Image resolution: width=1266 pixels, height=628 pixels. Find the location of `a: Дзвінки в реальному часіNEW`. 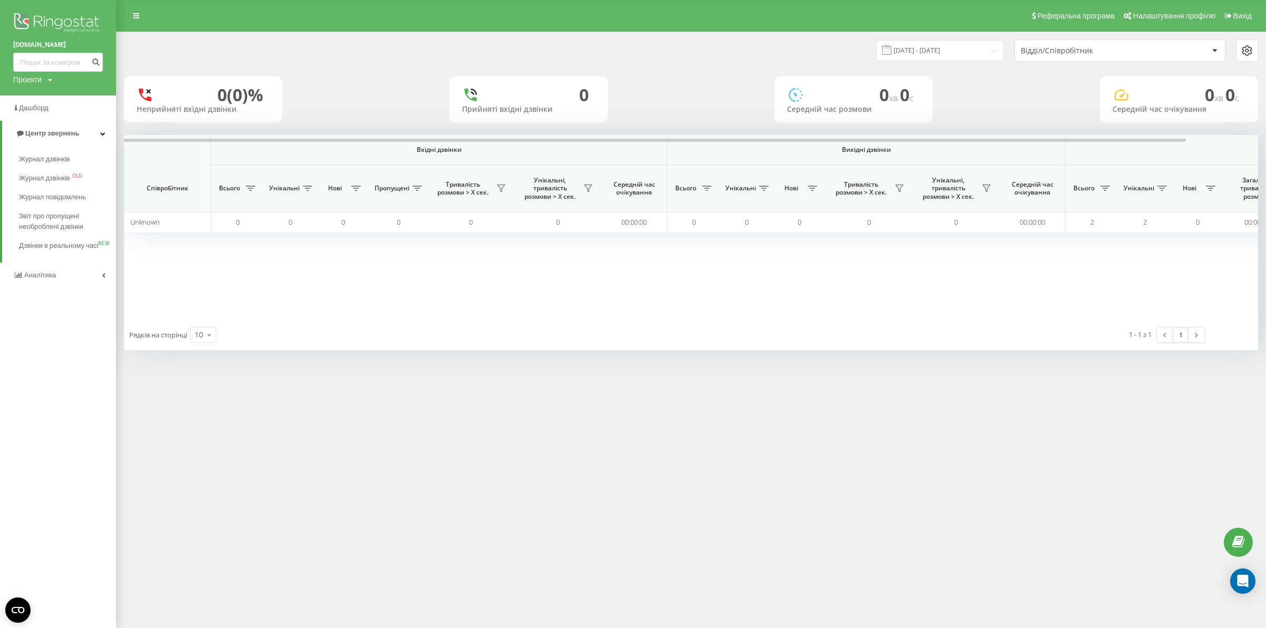

a: Дзвінки в реальному часіNEW is located at coordinates (68, 246).